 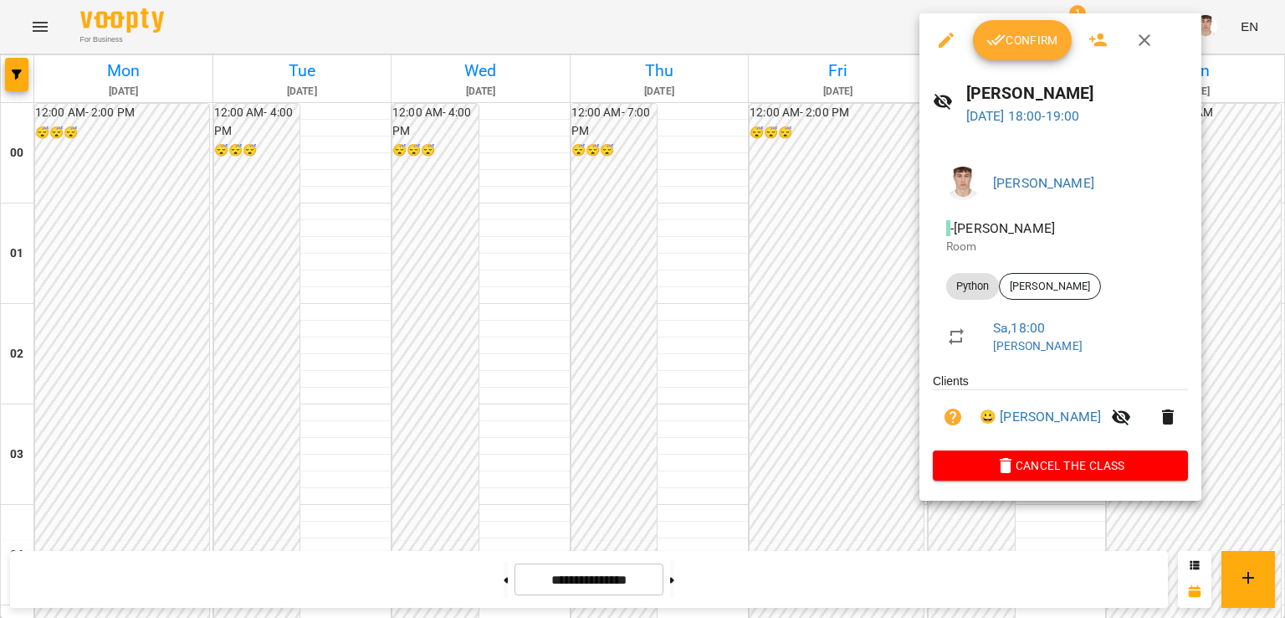 I want to click on span: Python, so click(x=972, y=286).